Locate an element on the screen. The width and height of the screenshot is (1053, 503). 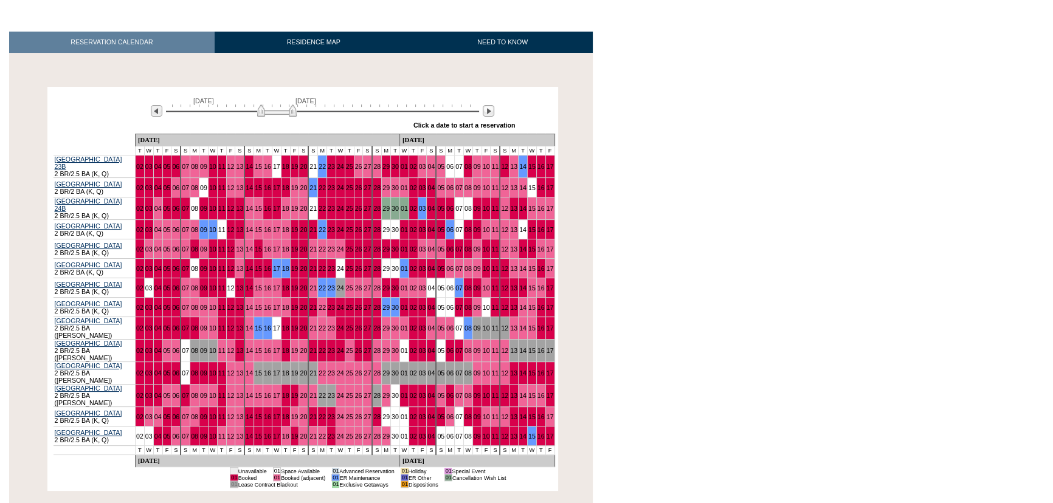
a: RESIDENCE MAP is located at coordinates (314, 42).